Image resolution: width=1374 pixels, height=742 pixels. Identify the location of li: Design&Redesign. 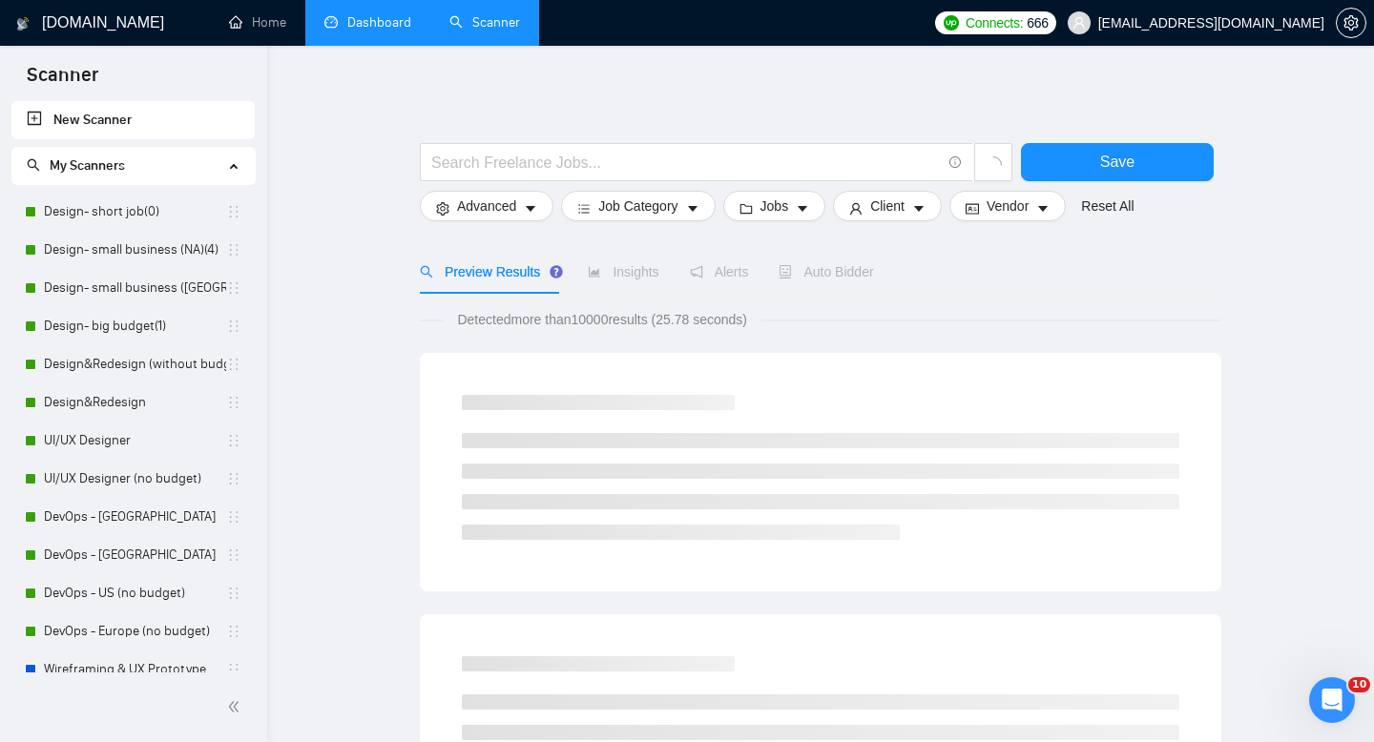
(133, 403).